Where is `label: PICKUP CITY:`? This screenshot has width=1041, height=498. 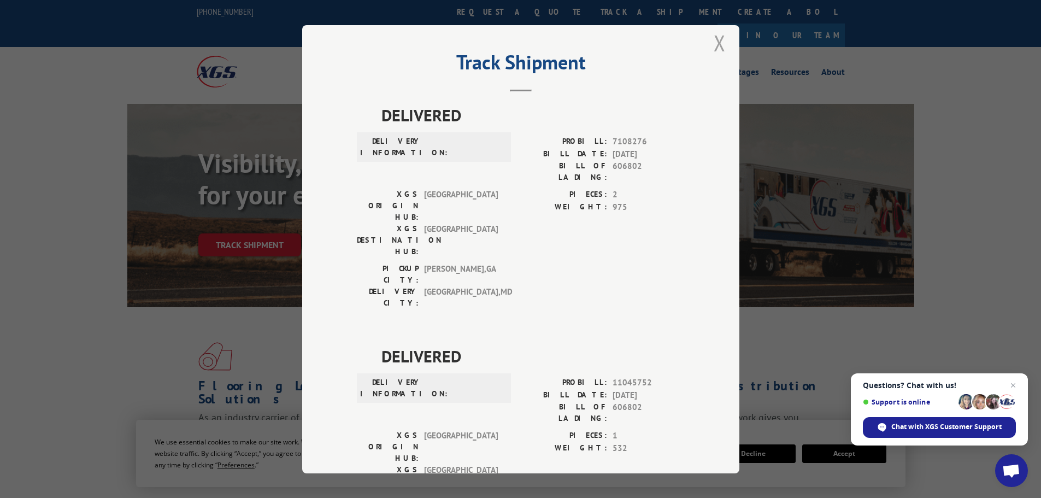 label: PICKUP CITY: is located at coordinates (387, 274).